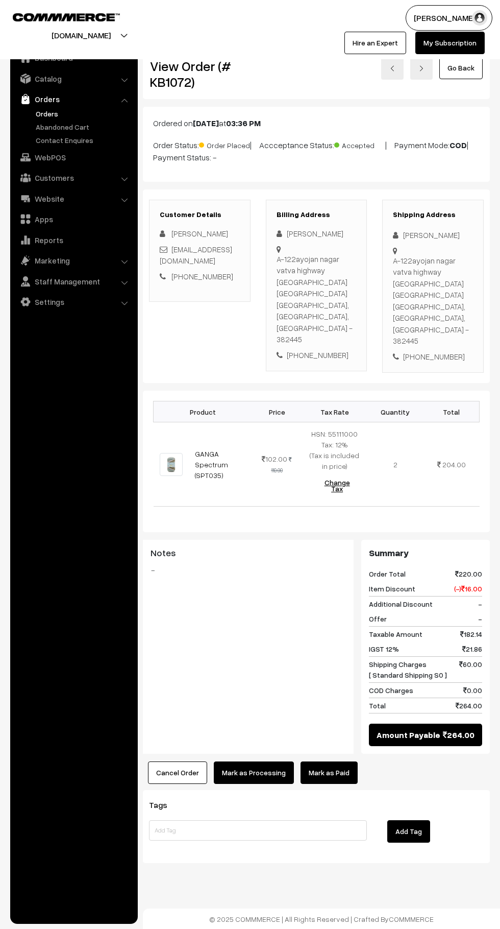 This screenshot has height=929, width=500. What do you see at coordinates (74, 199) in the screenshot?
I see `a: Website` at bounding box center [74, 199].